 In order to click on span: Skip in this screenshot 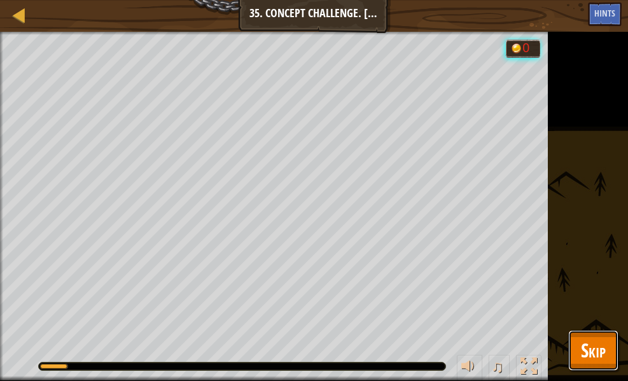, I will do `click(593, 350)`.